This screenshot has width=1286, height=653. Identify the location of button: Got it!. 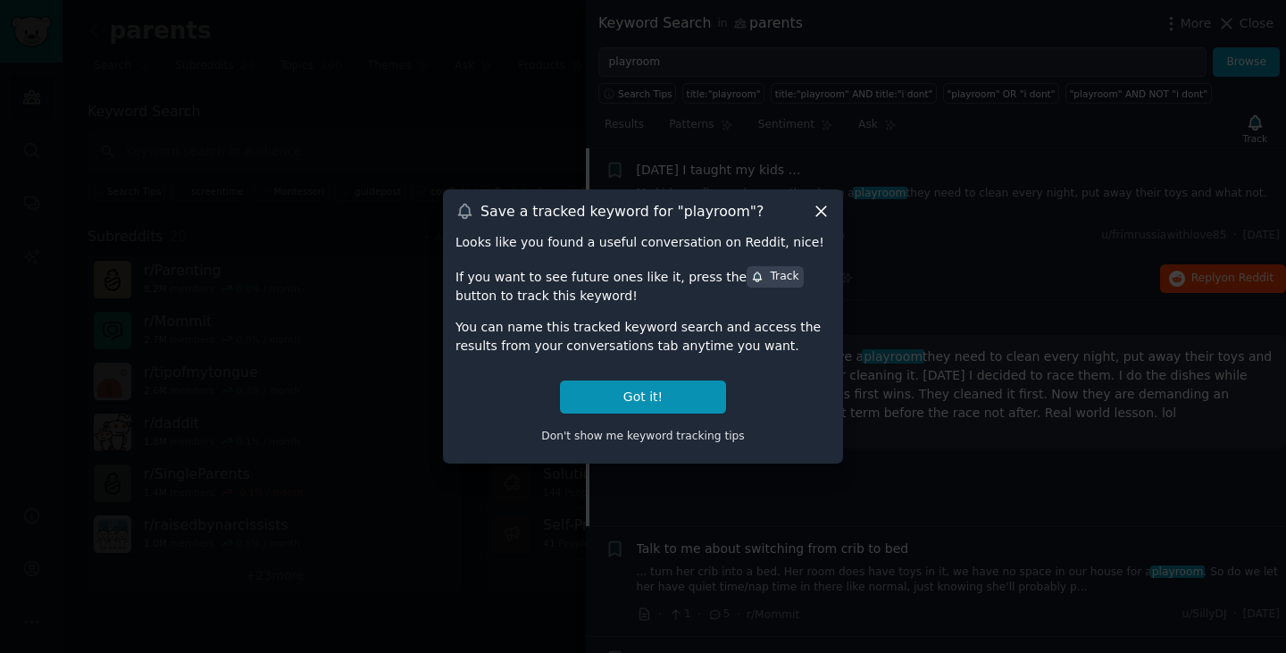
(643, 397).